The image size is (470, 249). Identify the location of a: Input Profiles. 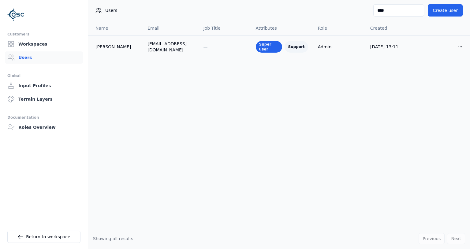
(44, 86).